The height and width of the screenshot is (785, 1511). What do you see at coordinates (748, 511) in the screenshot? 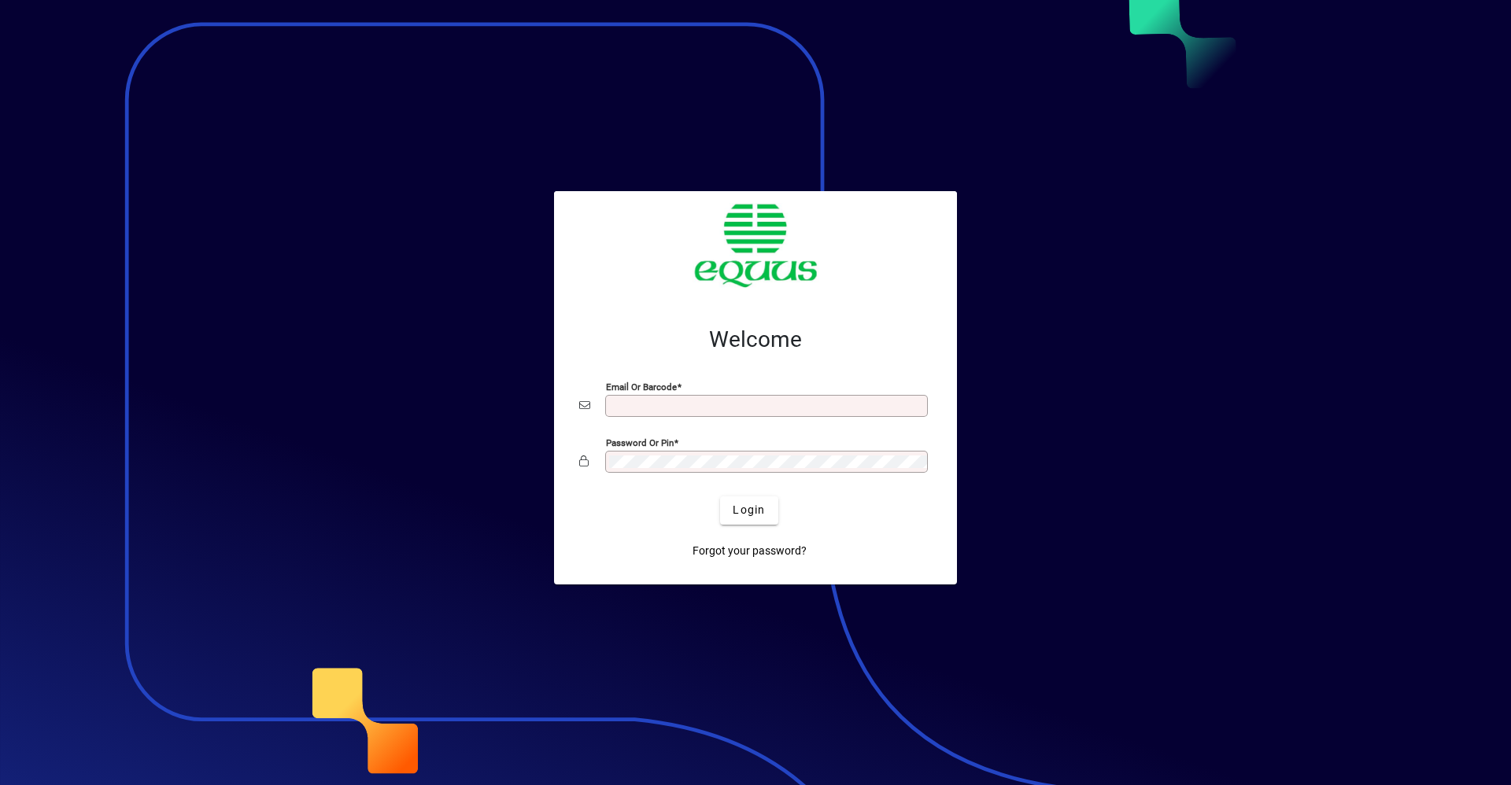
I see `button: Login` at bounding box center [748, 511].